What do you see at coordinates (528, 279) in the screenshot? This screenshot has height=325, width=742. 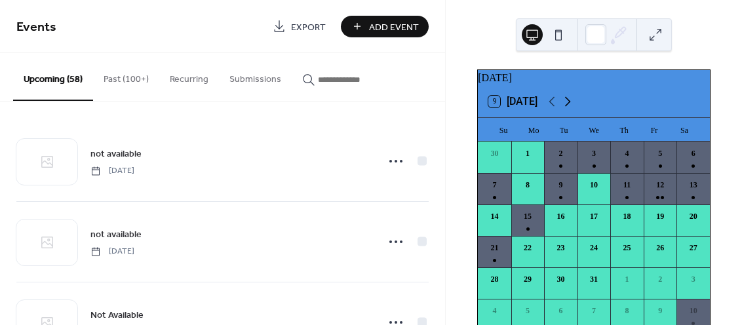 I see `div: 29` at bounding box center [528, 279].